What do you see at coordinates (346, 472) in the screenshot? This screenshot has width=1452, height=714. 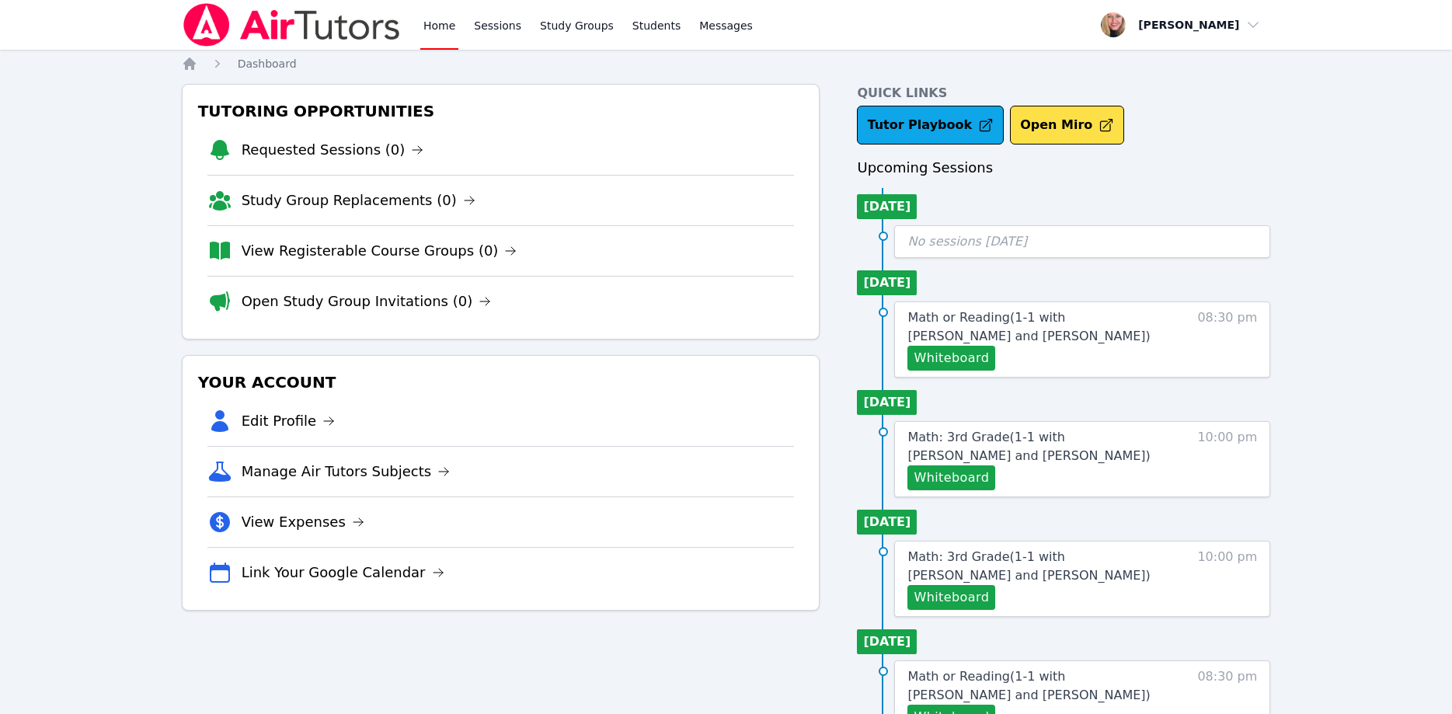 I see `a: Manage Air Tutors Subjects` at bounding box center [346, 472].